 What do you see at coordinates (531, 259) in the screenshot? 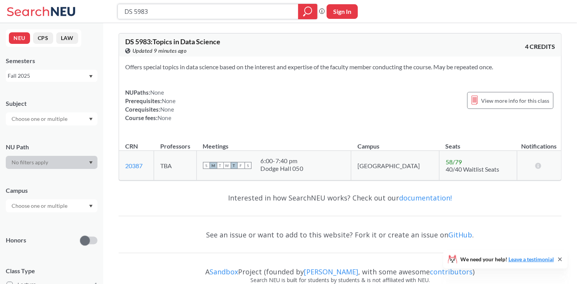
I see `a: Leave a testimonial` at bounding box center [531, 259].